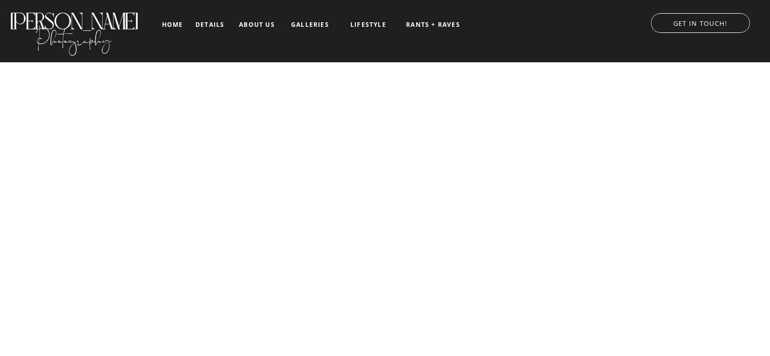  What do you see at coordinates (172, 24) in the screenshot?
I see `nav: home` at bounding box center [172, 24].